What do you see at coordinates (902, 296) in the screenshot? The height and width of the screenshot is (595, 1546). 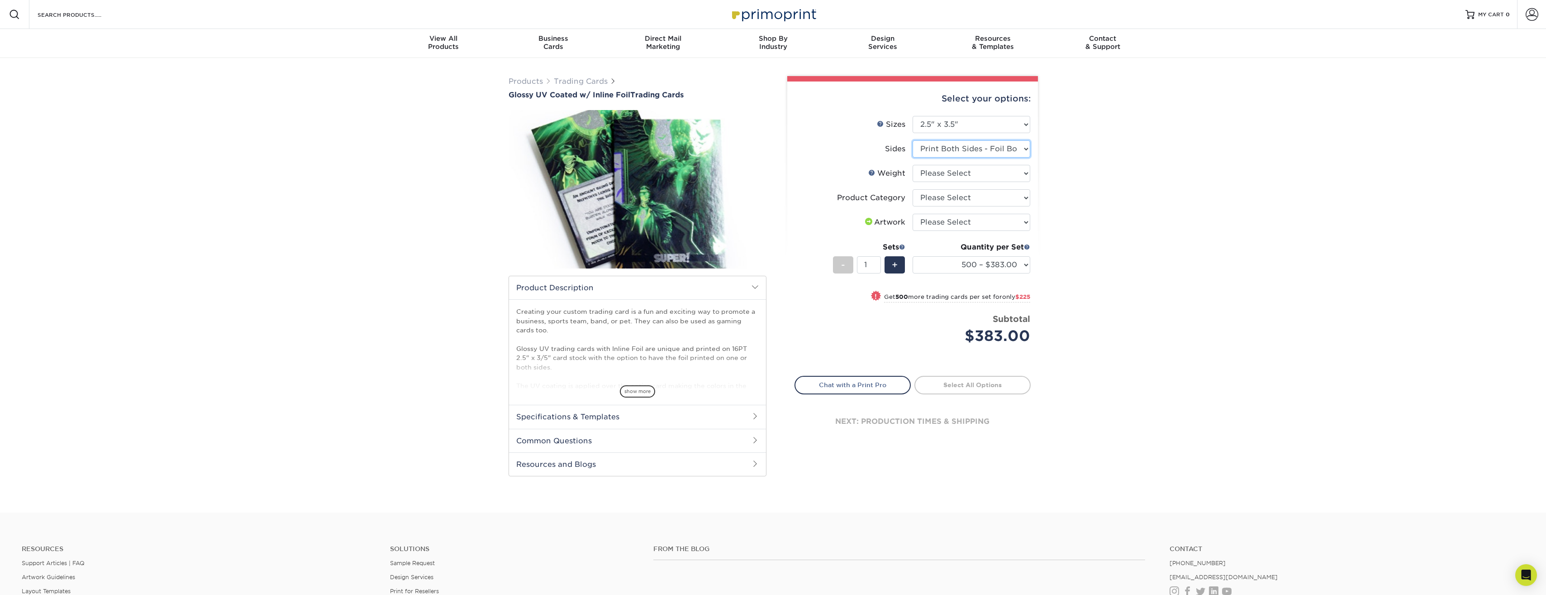 I see `strong: 500` at bounding box center [902, 296].